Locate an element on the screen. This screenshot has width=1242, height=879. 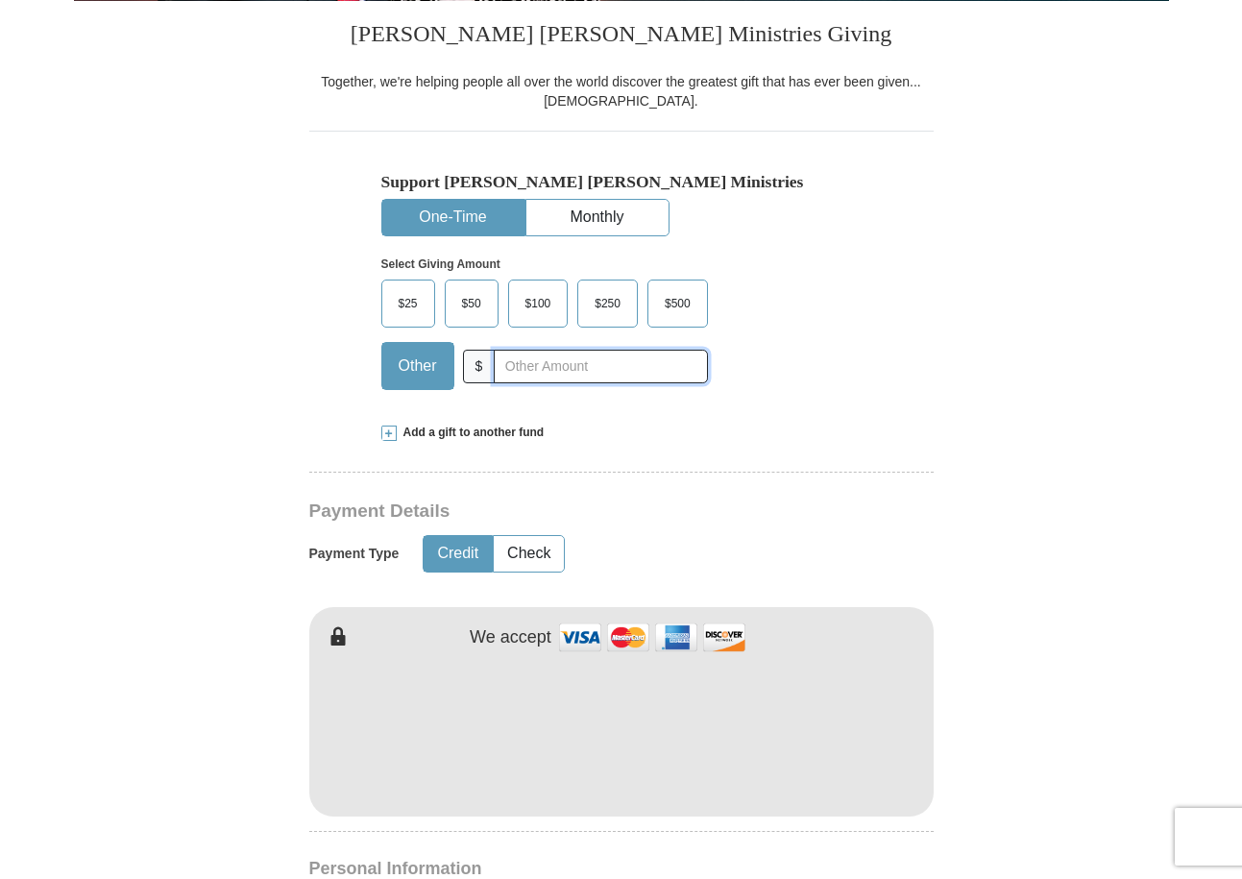
strong: Select Giving Amount is located at coordinates (441, 264).